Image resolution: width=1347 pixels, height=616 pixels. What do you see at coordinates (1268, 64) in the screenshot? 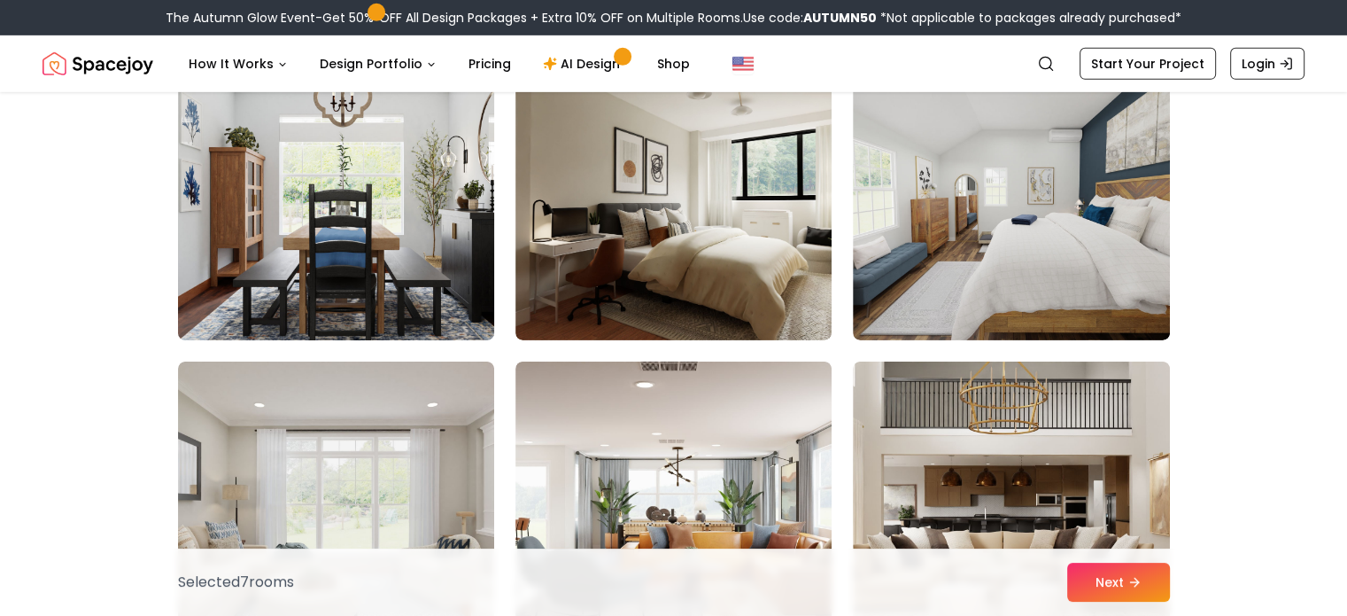
I see `a: Login` at bounding box center [1268, 64].